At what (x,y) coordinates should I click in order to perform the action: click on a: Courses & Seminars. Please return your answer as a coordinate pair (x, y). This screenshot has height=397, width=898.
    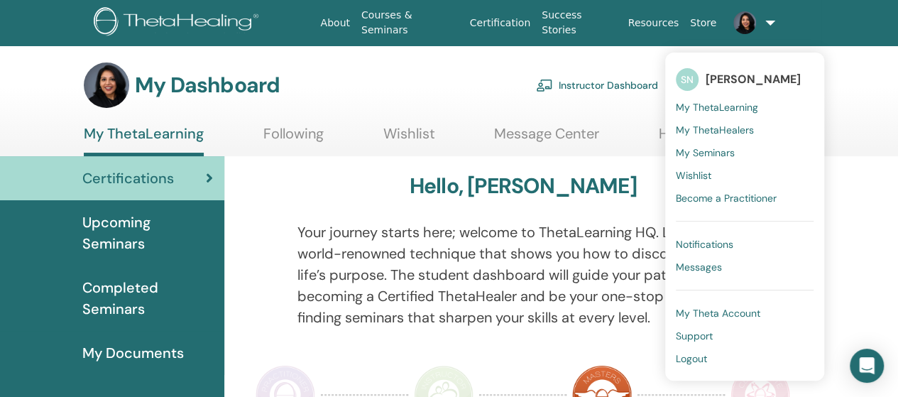
    Looking at the image, I should click on (409, 23).